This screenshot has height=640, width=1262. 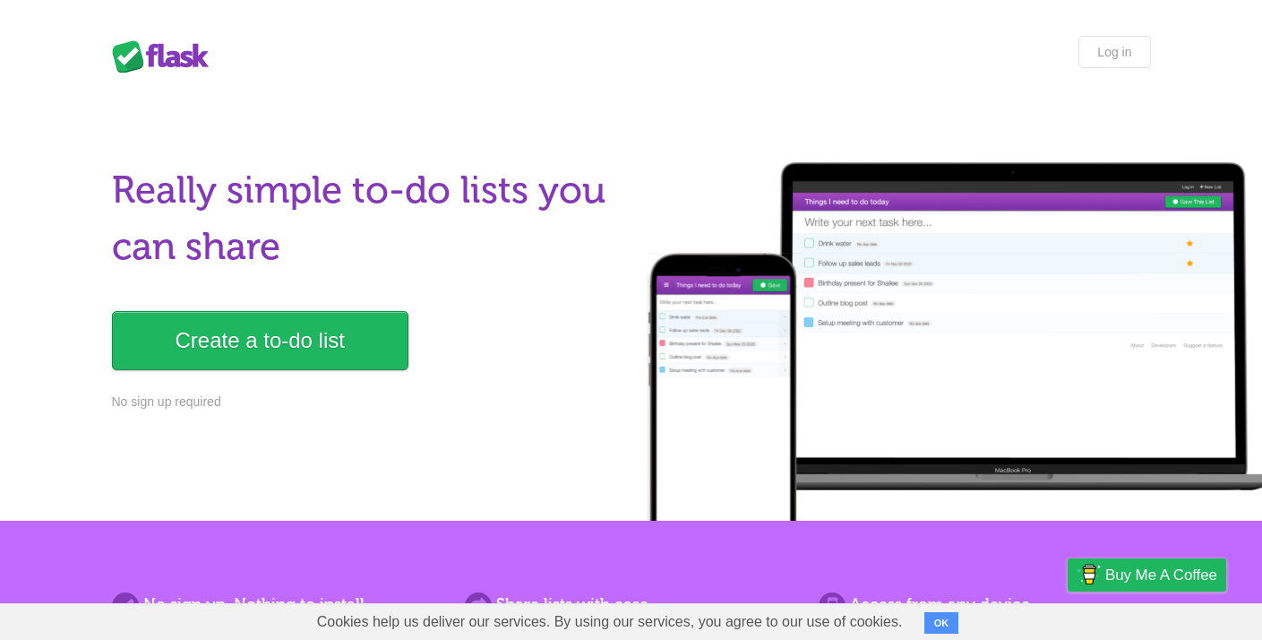 What do you see at coordinates (610, 622) in the screenshot?
I see `span: Cookies help us deliver our services. By using our services, you agree to our use of cookies.` at bounding box center [610, 622].